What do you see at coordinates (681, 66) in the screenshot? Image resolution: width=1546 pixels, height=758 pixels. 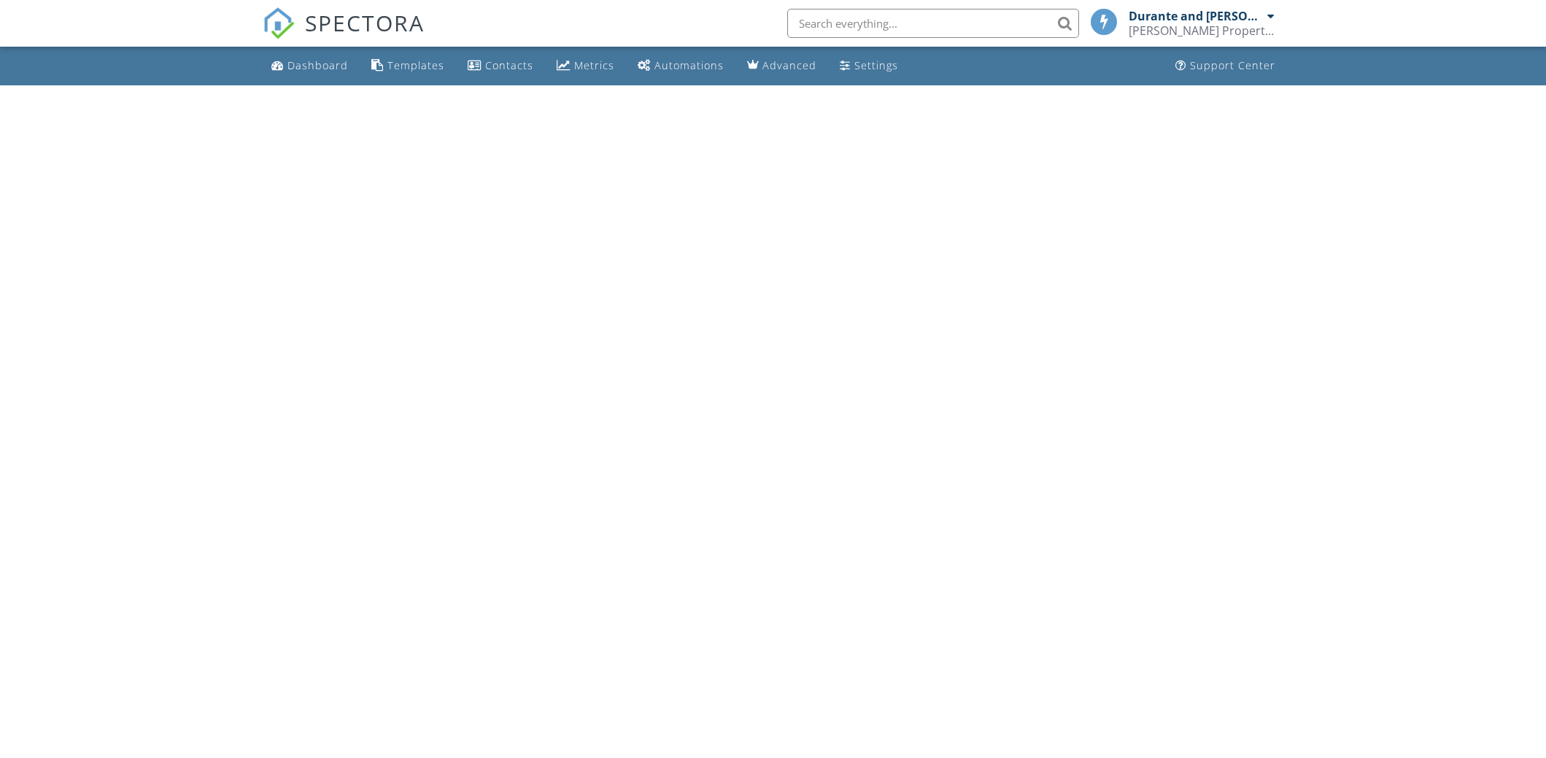 I see `a: Automations (Basic)` at bounding box center [681, 66].